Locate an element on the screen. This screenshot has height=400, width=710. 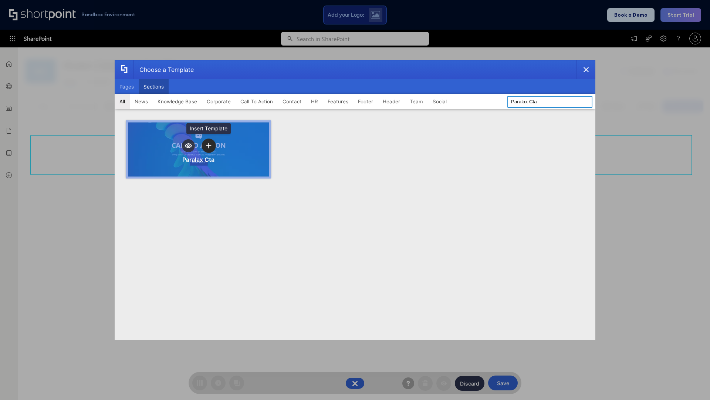
button: Sections is located at coordinates (154, 87).